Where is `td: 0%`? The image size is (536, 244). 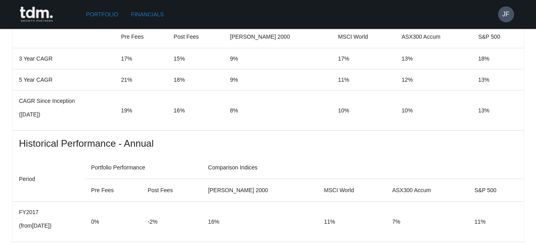 td: 0% is located at coordinates (113, 222).